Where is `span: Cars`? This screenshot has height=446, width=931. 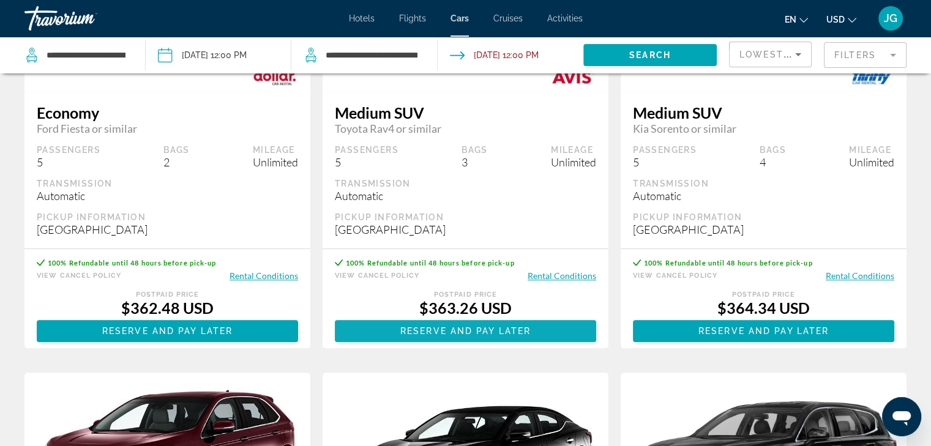 span: Cars is located at coordinates (460, 18).